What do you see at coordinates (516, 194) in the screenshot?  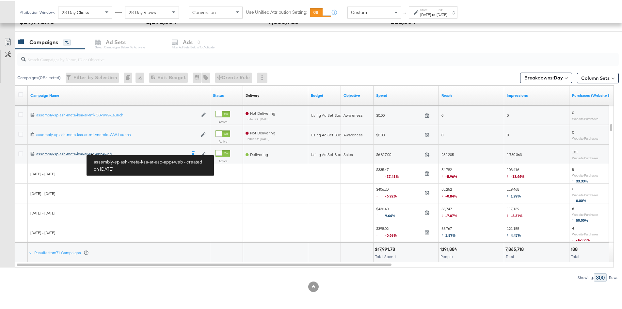 I see `span: 1.99%` at bounding box center [516, 194].